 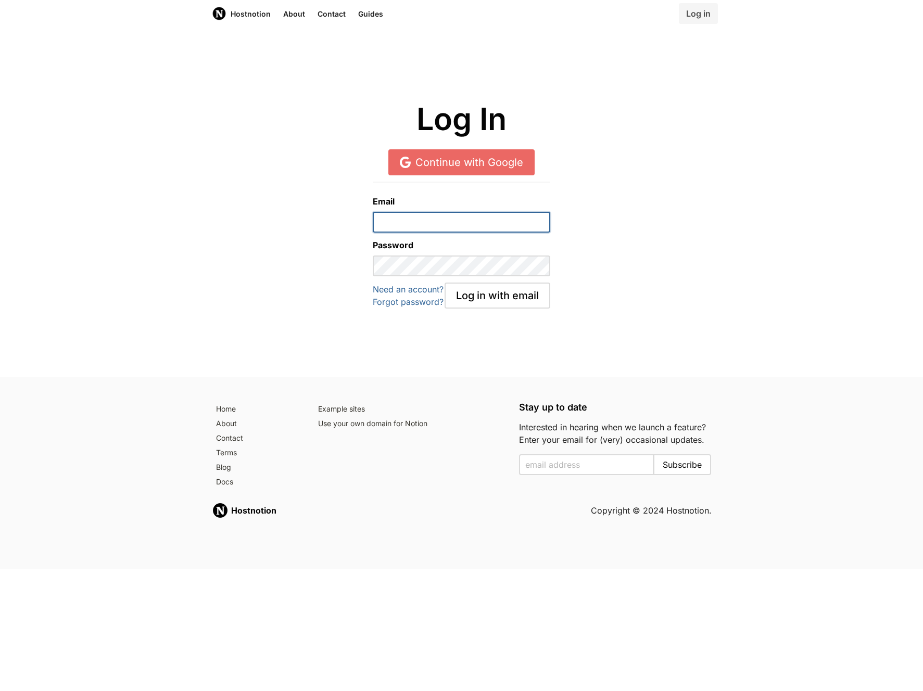 I want to click on input: Enter your email to subscribe to the email list and be notified when we launch, so click(x=587, y=465).